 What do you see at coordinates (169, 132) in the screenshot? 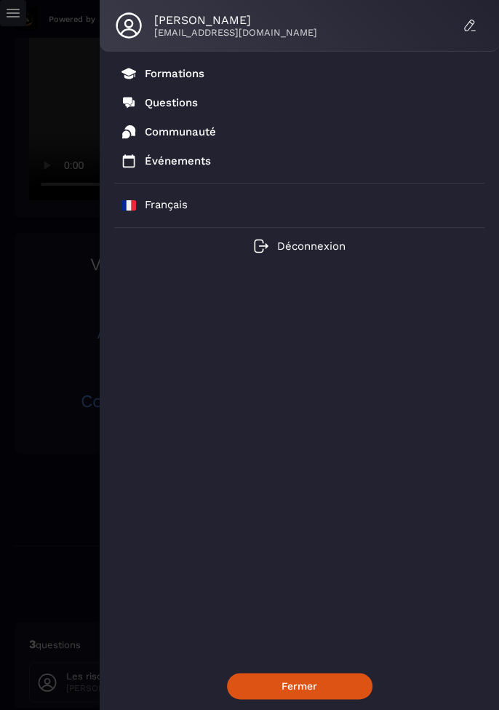
I see `a: Communauté` at bounding box center [169, 132].